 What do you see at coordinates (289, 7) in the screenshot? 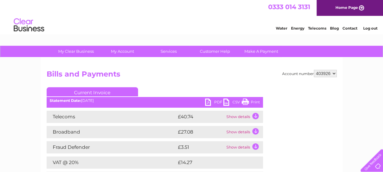
I see `a: 0333 014 3131` at bounding box center [289, 7].